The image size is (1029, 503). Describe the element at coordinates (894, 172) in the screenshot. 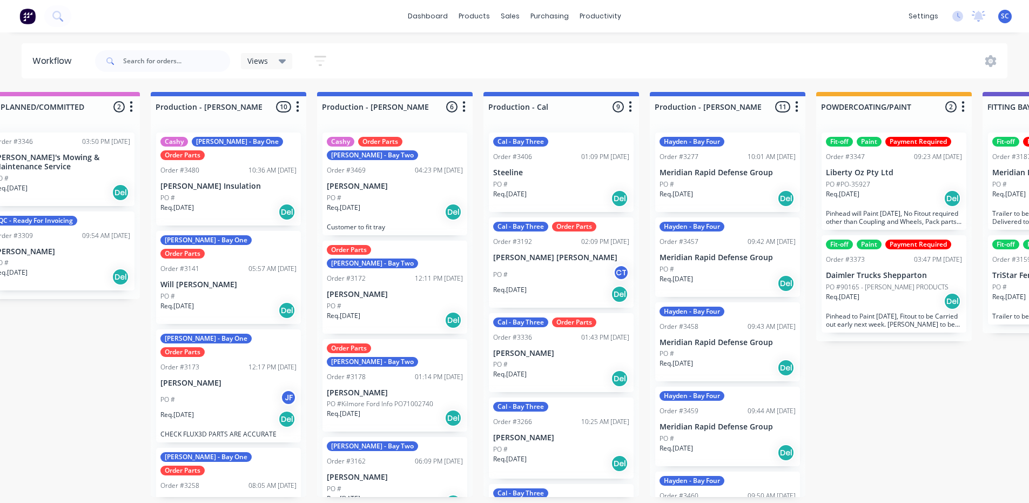

I see `p: Liberty Oz Pty Ltd` at that location.